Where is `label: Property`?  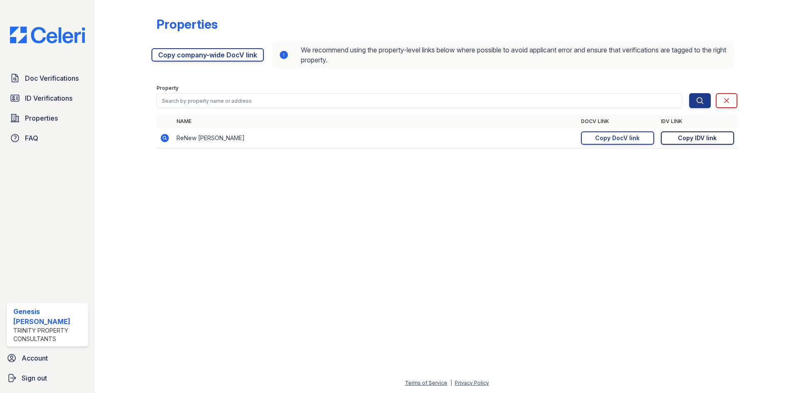
label: Property is located at coordinates (167, 88).